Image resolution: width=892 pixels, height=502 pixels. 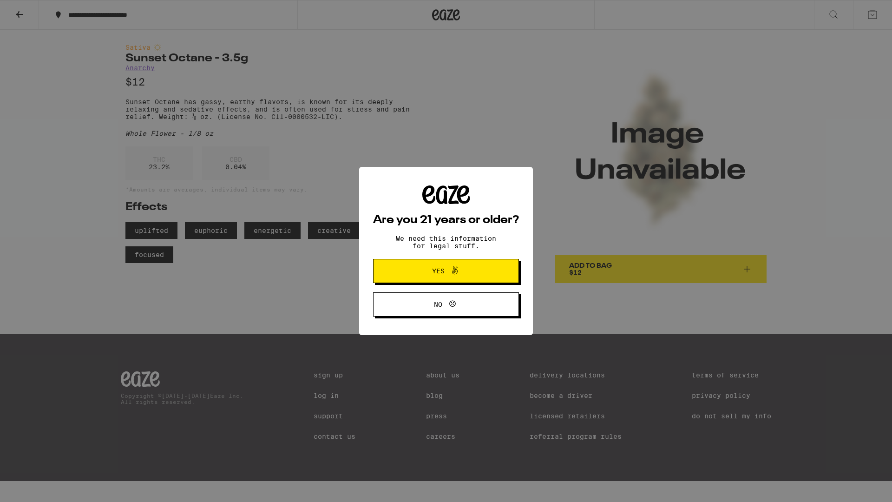 I want to click on span: No, so click(x=438, y=304).